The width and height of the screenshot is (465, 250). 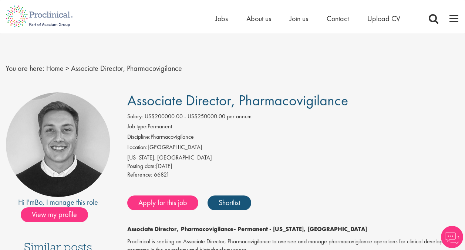 What do you see at coordinates (299, 19) in the screenshot?
I see `a: Join us` at bounding box center [299, 19].